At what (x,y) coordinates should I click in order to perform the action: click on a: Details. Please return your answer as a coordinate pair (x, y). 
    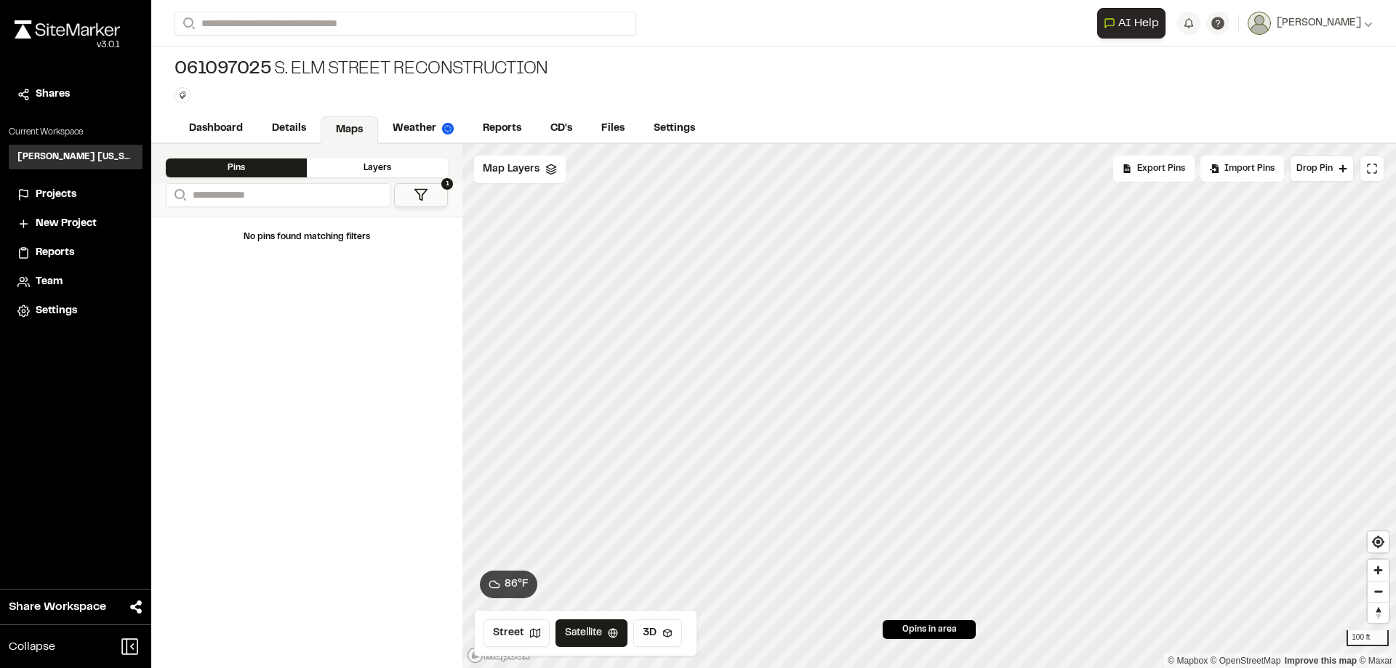
    Looking at the image, I should click on (289, 129).